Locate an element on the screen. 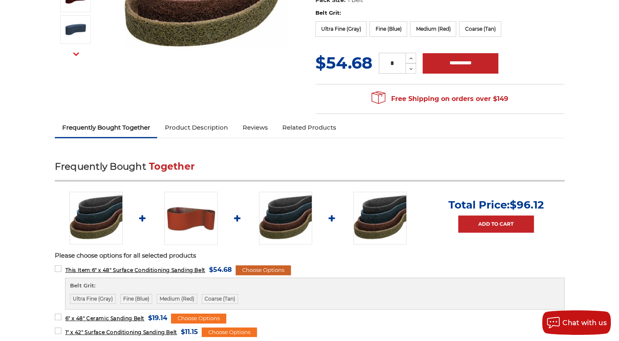 The image size is (619, 341). button: Next is located at coordinates (76, 54).